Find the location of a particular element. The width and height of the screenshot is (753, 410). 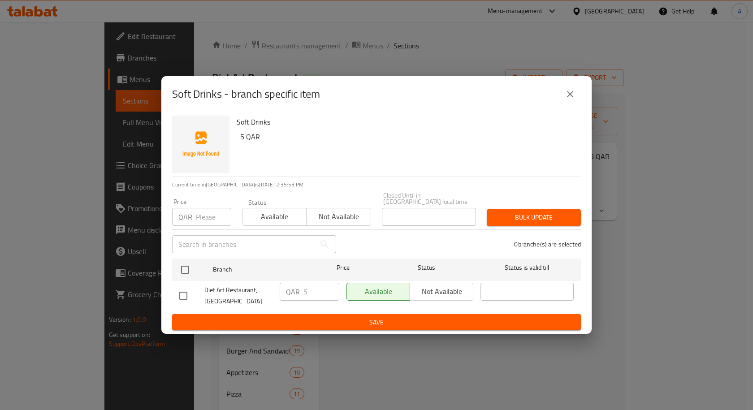

span: Status is valid till is located at coordinates (527, 268).